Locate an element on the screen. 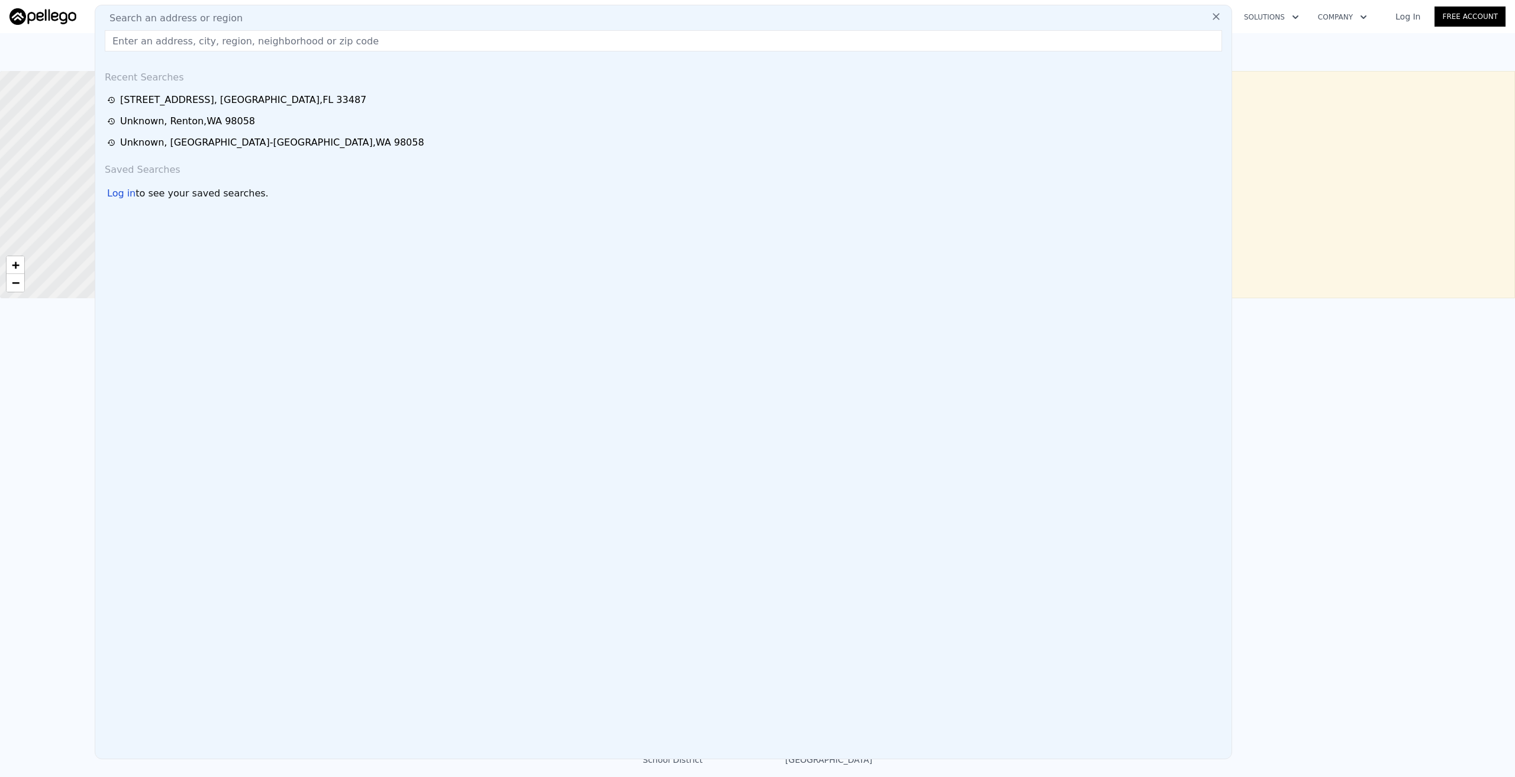 This screenshot has height=777, width=1515. a: Free Account is located at coordinates (1470, 17).